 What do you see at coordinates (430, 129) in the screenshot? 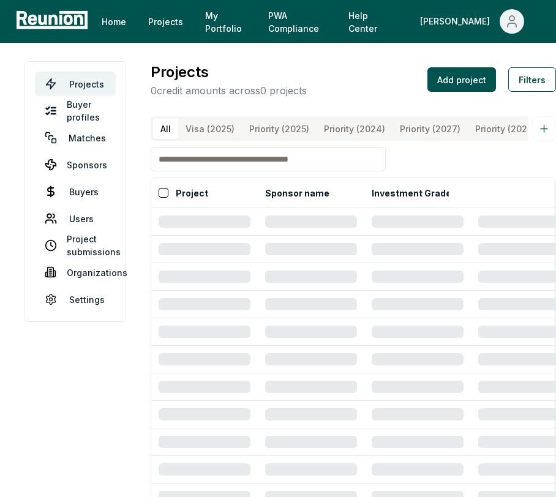
I see `button: Priority (2027)` at bounding box center [430, 129].